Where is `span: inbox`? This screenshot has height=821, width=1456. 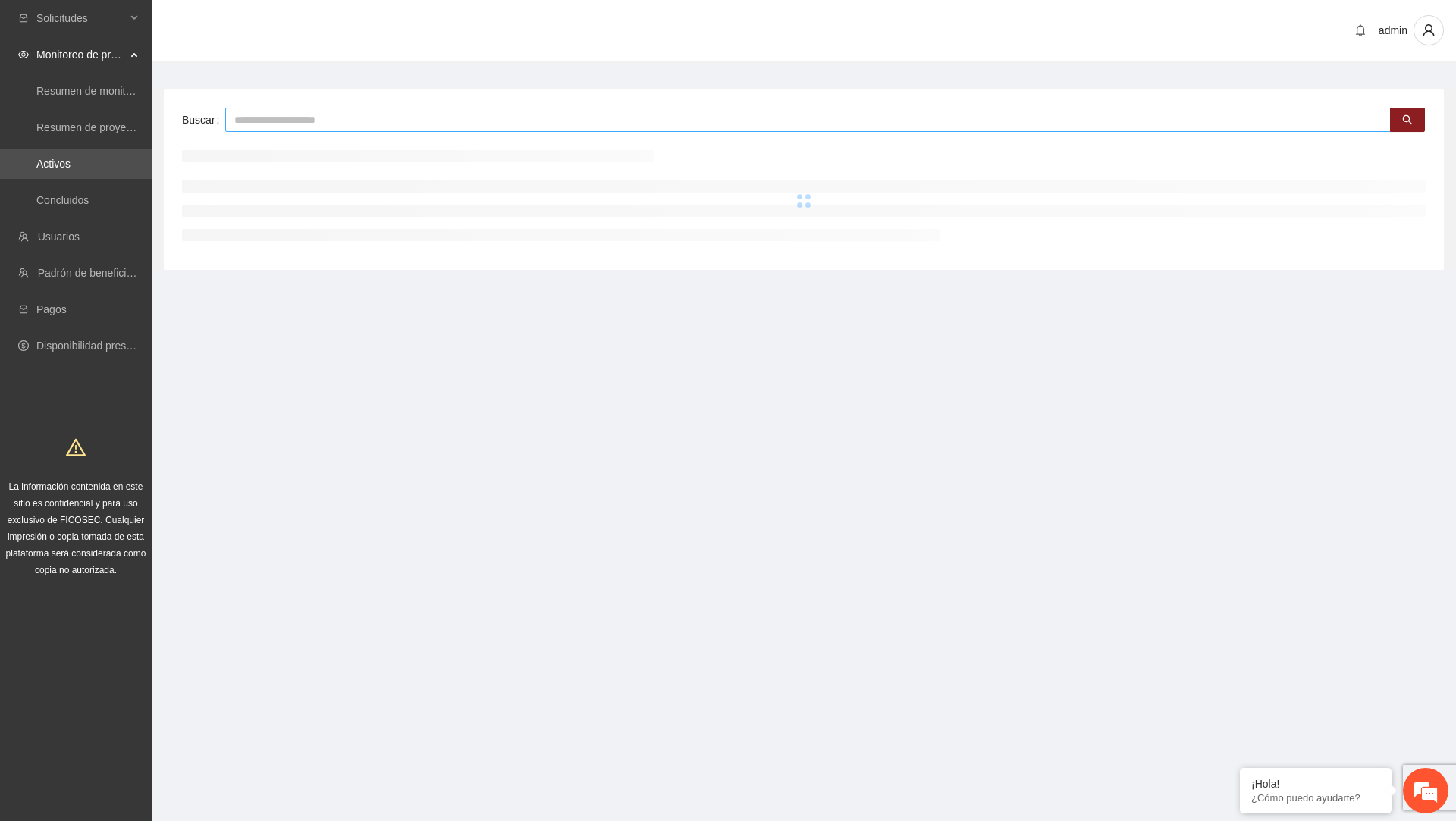
span: inbox is located at coordinates (24, 18).